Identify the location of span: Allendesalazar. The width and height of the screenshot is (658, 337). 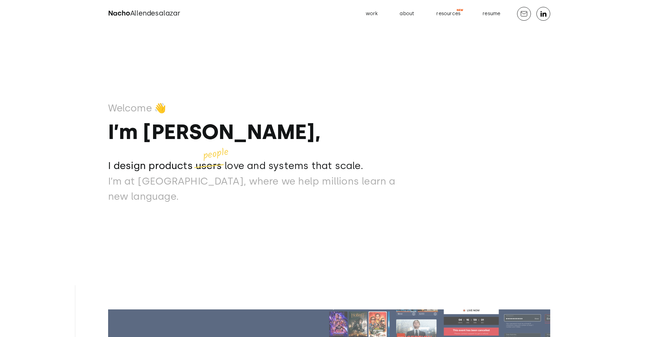
(155, 13).